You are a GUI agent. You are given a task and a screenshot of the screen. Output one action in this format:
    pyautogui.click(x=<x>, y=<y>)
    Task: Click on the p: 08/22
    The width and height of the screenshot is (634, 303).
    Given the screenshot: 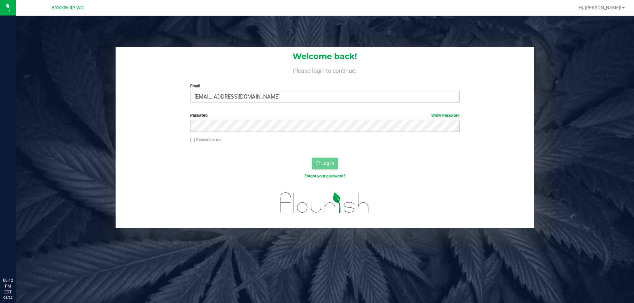 What is the action you would take?
    pyautogui.click(x=8, y=298)
    